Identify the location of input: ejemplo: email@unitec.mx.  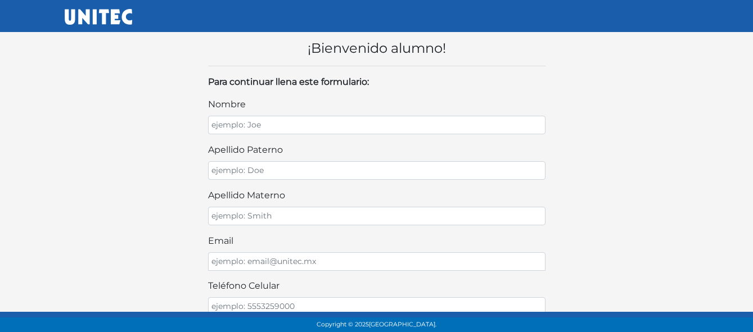
(377, 261).